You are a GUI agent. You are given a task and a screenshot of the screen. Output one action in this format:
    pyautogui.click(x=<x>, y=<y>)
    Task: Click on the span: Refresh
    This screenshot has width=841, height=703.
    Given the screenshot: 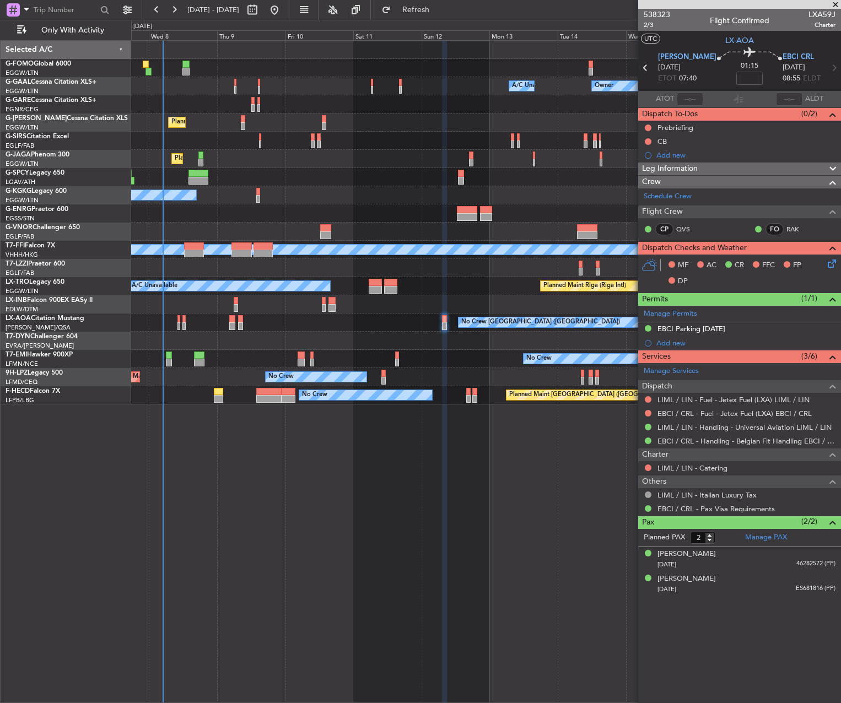 What is the action you would take?
    pyautogui.click(x=416, y=10)
    